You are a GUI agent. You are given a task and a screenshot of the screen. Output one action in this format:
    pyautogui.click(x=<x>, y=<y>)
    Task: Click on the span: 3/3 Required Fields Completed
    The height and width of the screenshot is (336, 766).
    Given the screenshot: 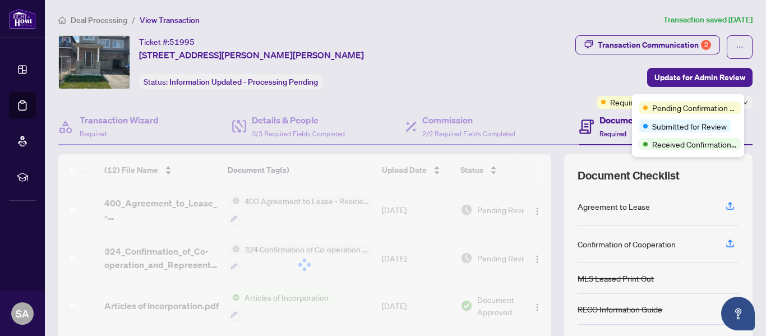 What is the action you would take?
    pyautogui.click(x=298, y=133)
    